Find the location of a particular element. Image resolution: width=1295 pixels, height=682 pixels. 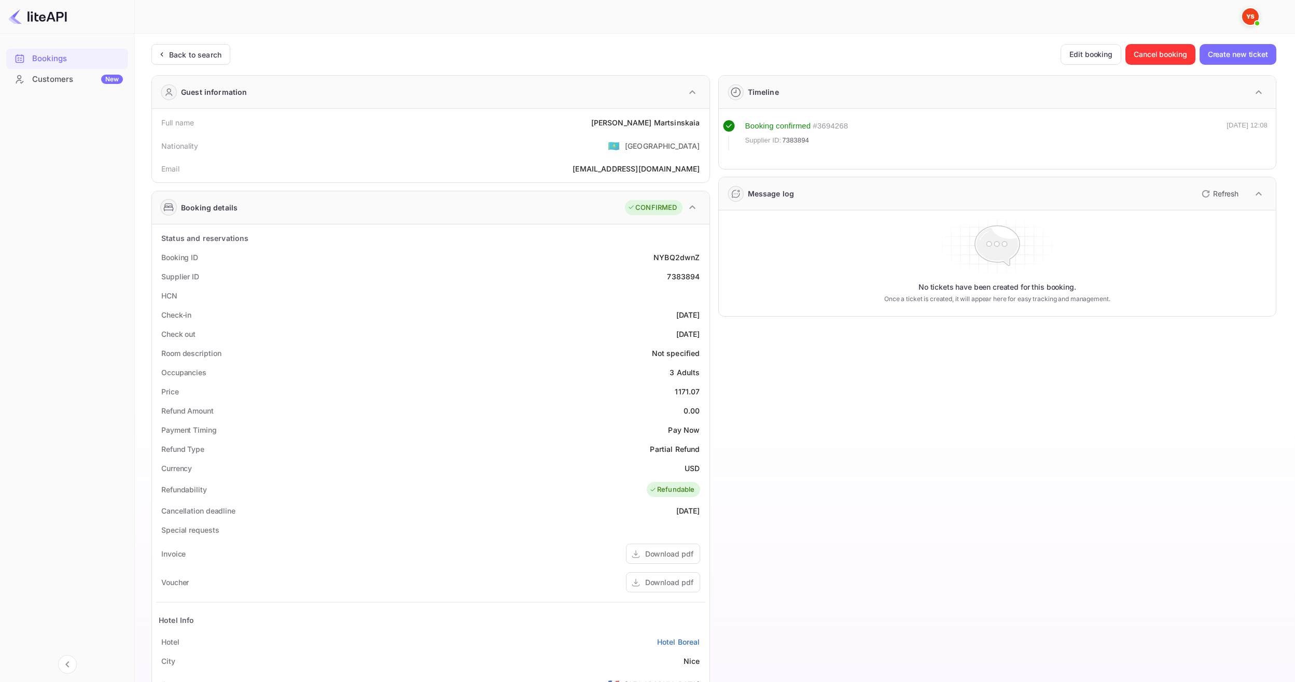

div: 3 Adults is located at coordinates (684, 372).